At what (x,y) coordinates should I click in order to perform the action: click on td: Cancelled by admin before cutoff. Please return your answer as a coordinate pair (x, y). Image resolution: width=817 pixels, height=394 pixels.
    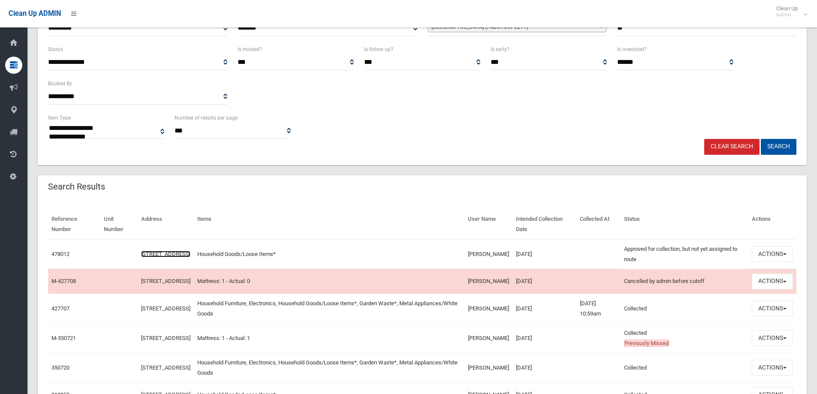
    Looking at the image, I should click on (685, 281).